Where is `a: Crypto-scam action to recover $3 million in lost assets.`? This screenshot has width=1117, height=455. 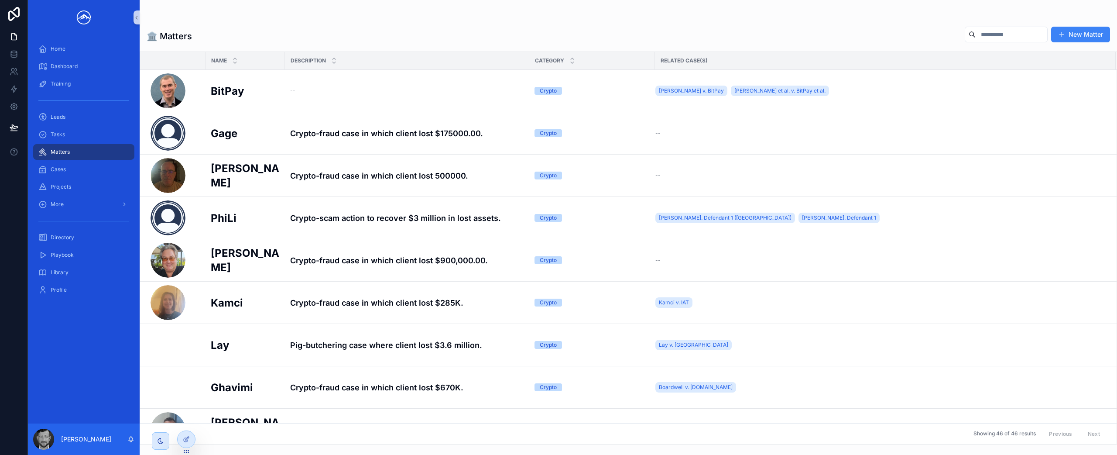
a: Crypto-scam action to recover $3 million in lost assets. is located at coordinates (407, 218).